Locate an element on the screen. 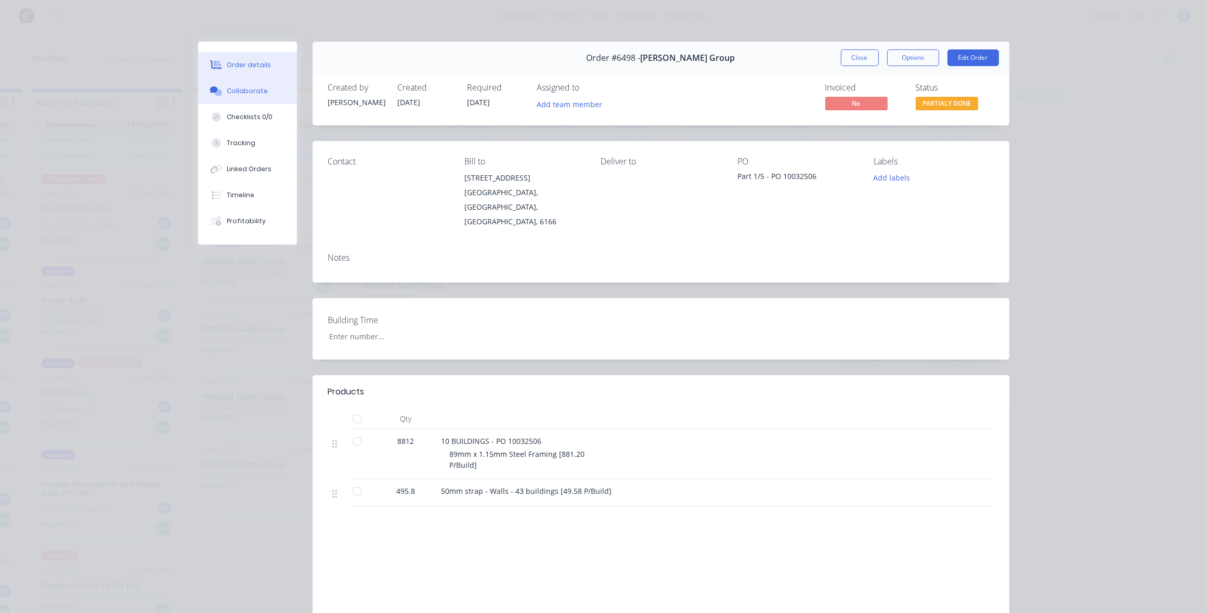  button: Collaborate is located at coordinates (248, 91).